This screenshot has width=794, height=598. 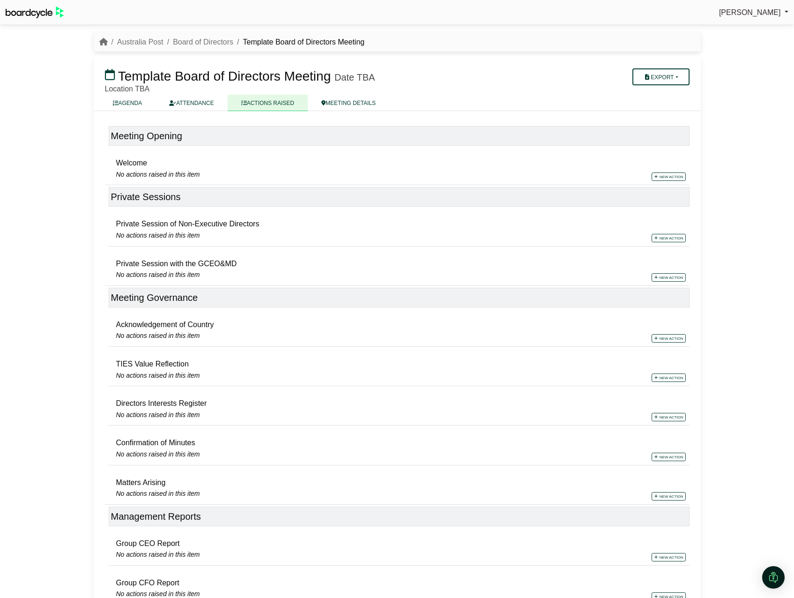 What do you see at coordinates (156, 442) in the screenshot?
I see `span: Confirmation of Minutes` at bounding box center [156, 442].